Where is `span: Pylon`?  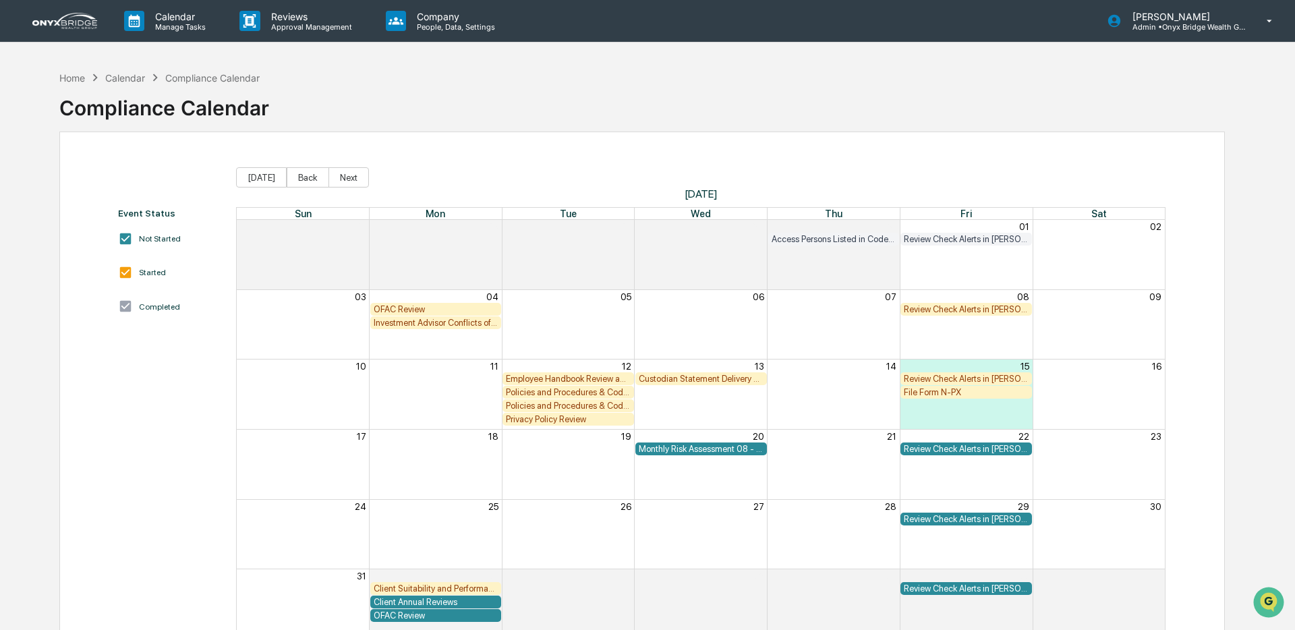 span: Pylon is located at coordinates (148, 233).